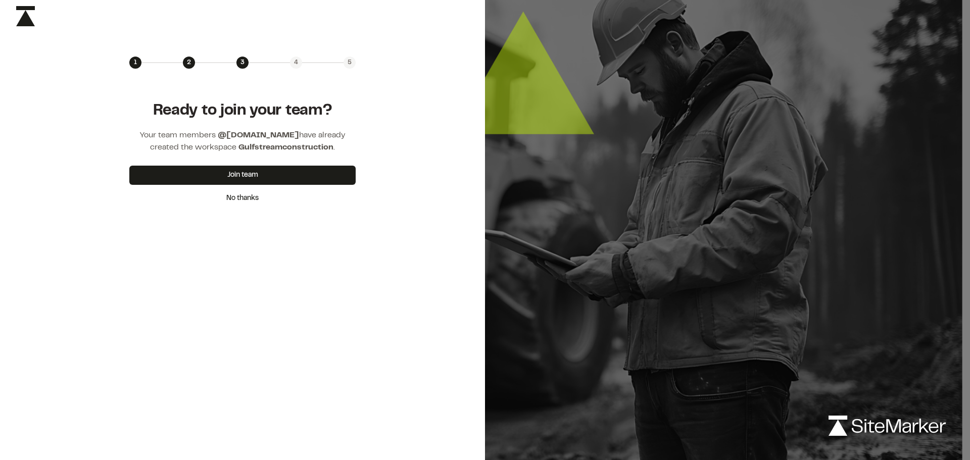  Describe the element at coordinates (243, 63) in the screenshot. I see `div: 3` at that location.